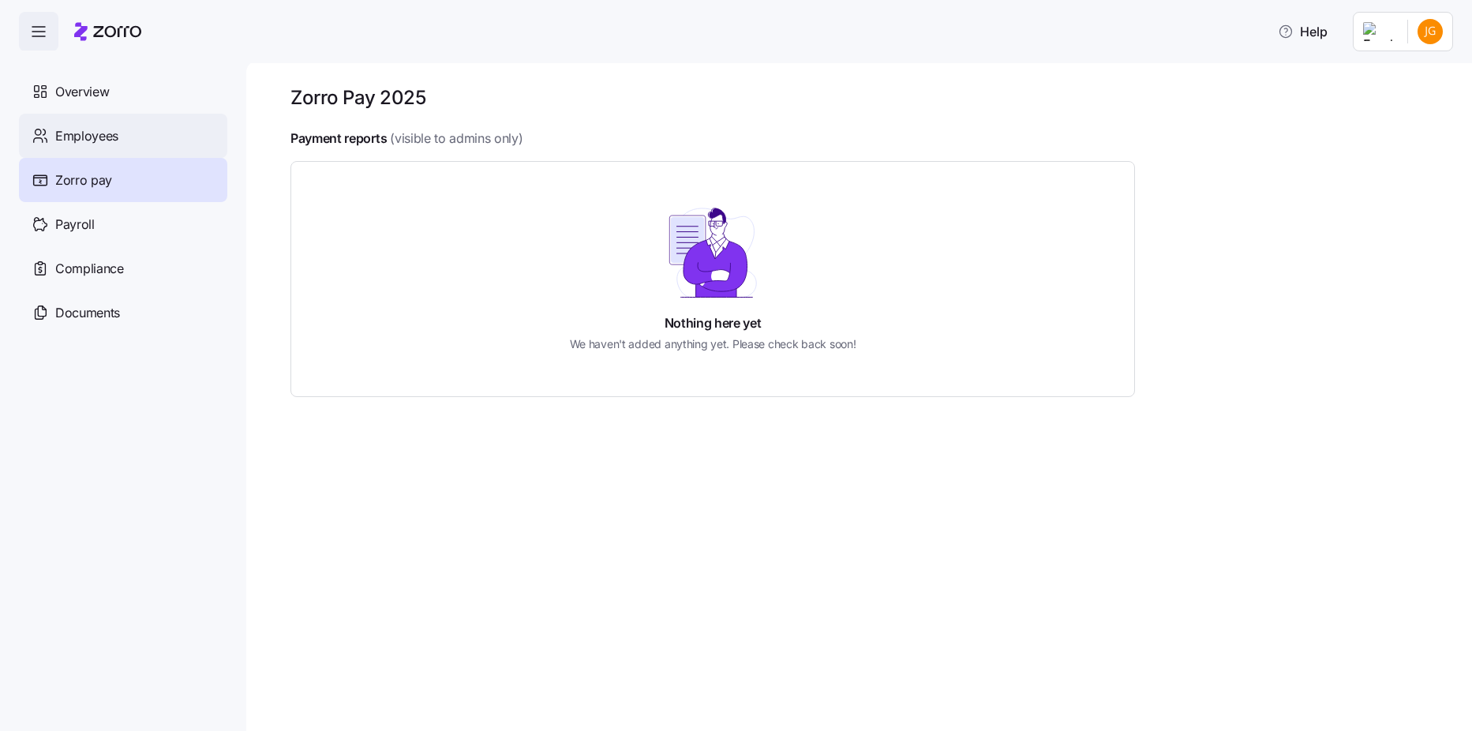 This screenshot has width=1472, height=731. What do you see at coordinates (1431, 32) in the screenshot?
I see `img: be28eee7940ff7541a673135d606113e` at bounding box center [1431, 32].